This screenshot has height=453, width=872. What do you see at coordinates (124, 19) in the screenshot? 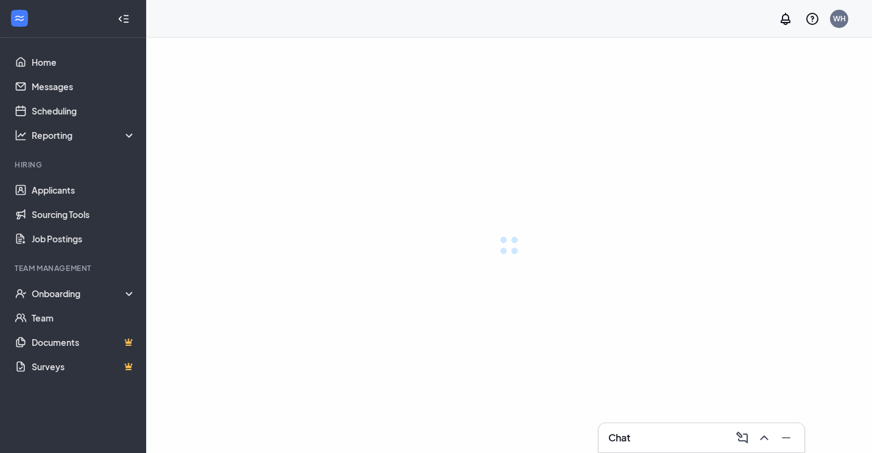
I see `svg: Collapse` at bounding box center [124, 19].